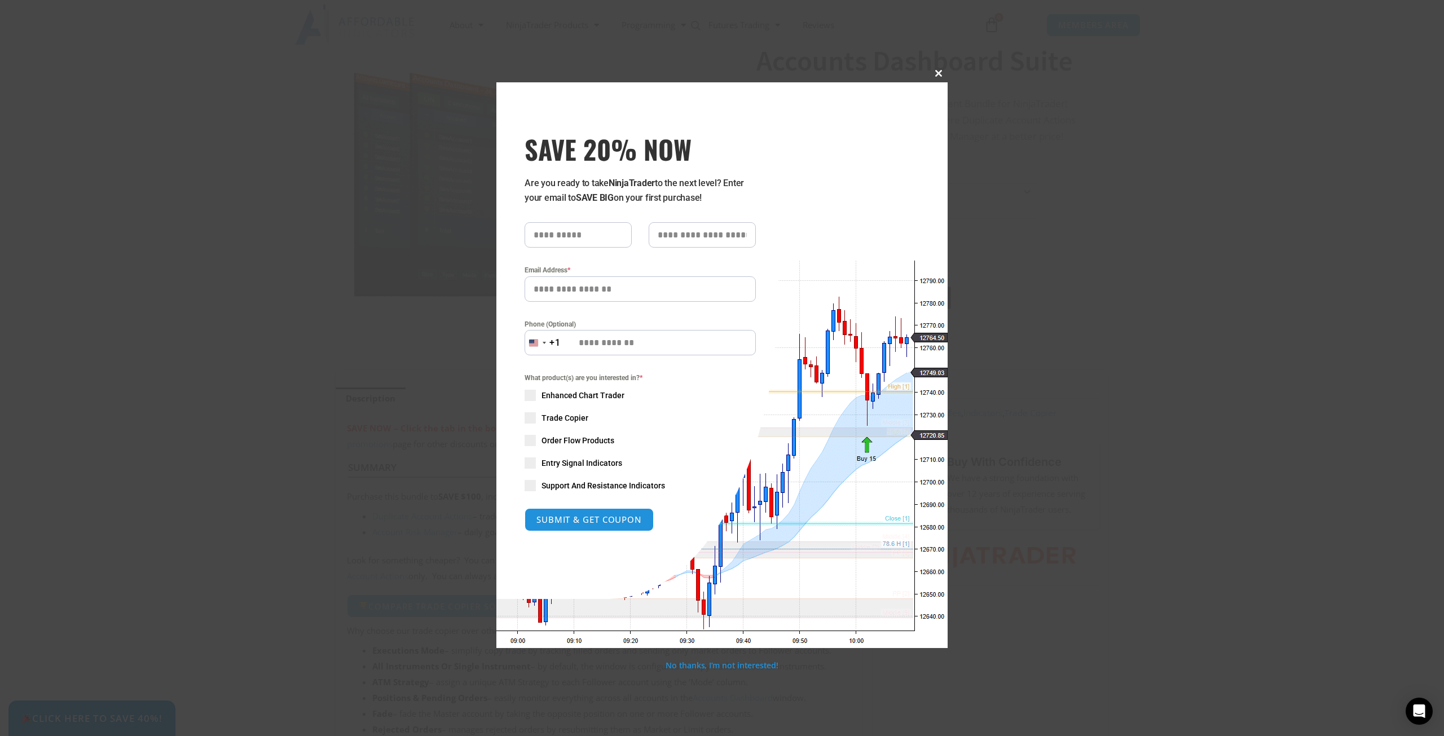 Image resolution: width=1444 pixels, height=736 pixels. What do you see at coordinates (565, 418) in the screenshot?
I see `span: Trade Copier` at bounding box center [565, 418].